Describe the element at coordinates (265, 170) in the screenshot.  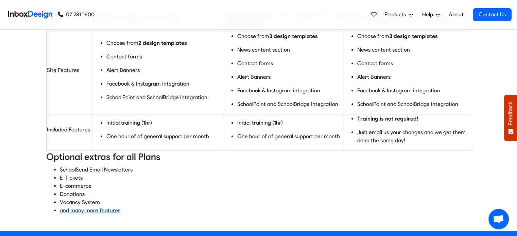
I see `li: SchoolSend Email Newsletters` at that location.